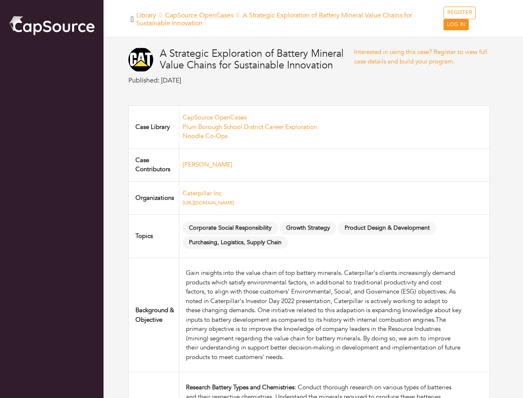 Image resolution: width=523 pixels, height=398 pixels. Describe the element at coordinates (324, 315) in the screenshot. I see `div: Gain insights into the value chain of top battery minerals. Caterpillar's clients increasingly de...` at that location.